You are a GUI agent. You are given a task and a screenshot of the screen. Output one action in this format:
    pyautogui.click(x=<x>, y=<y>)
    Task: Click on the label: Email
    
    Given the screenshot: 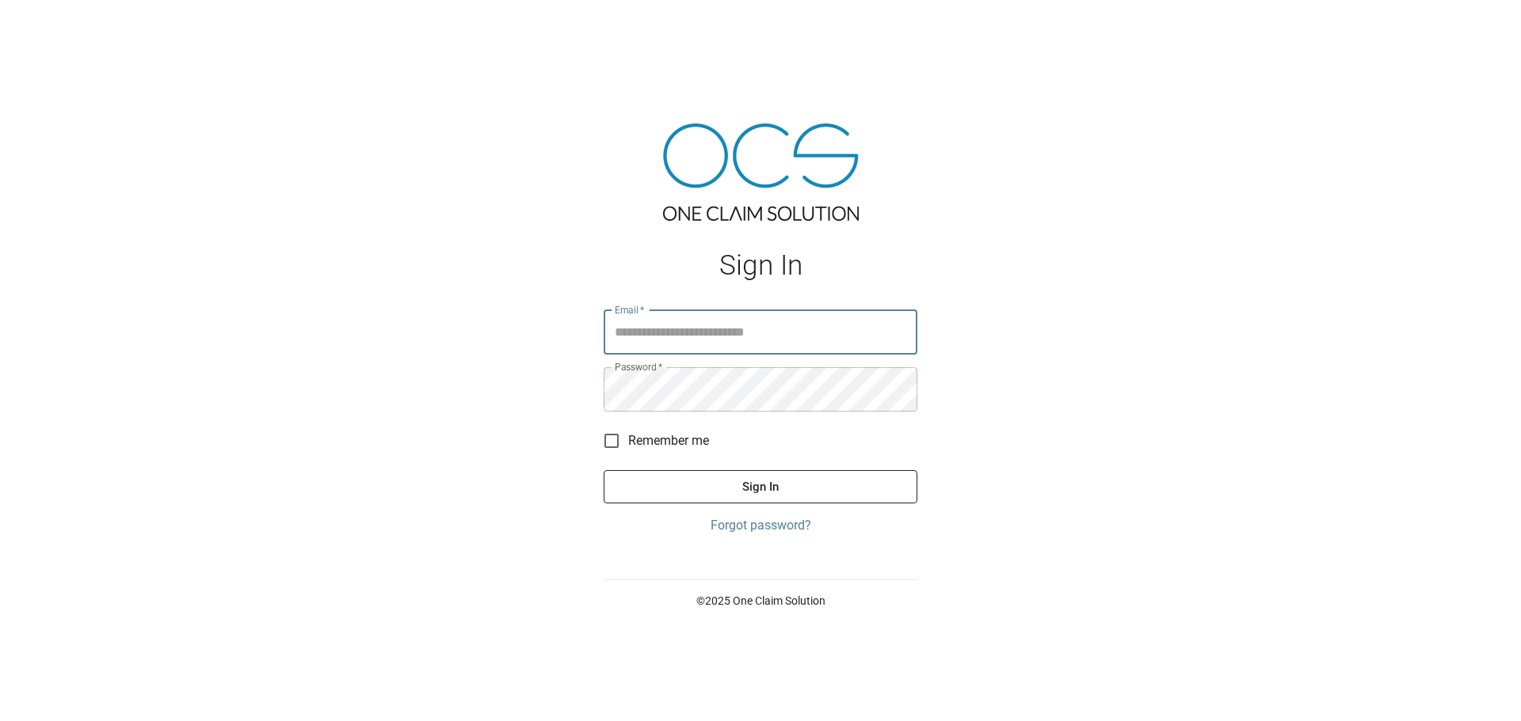 What is the action you would take?
    pyautogui.click(x=630, y=310)
    